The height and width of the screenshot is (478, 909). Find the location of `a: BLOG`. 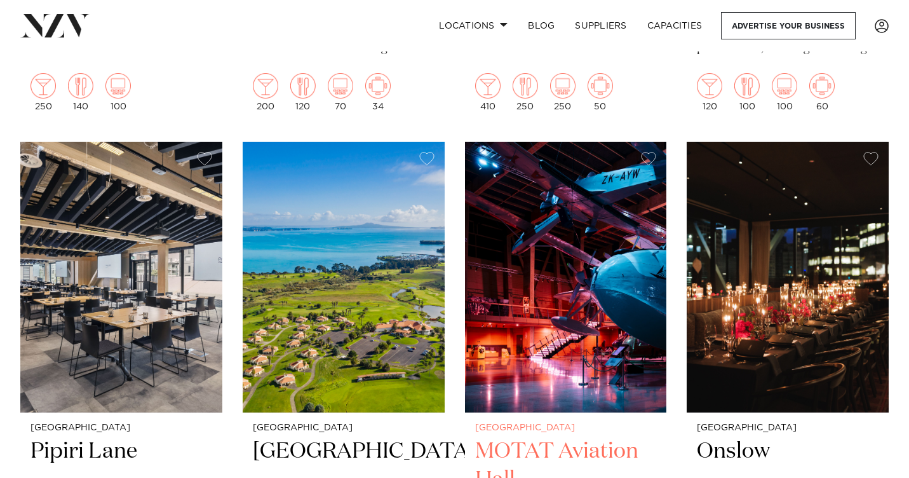

a: BLOG is located at coordinates (541, 25).